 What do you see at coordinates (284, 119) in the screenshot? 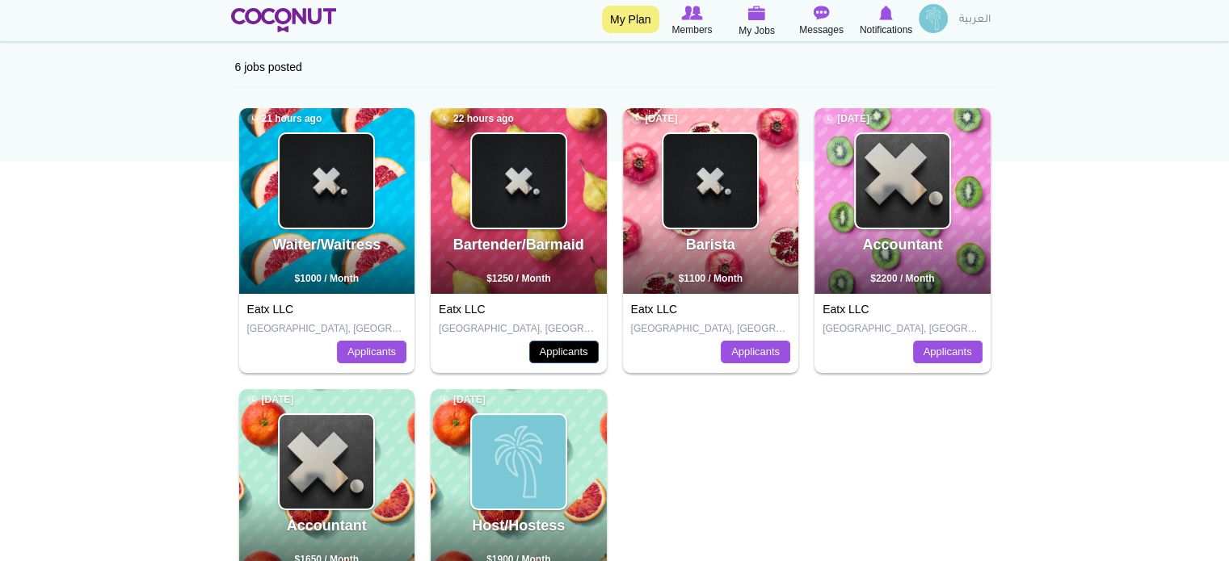
I see `span: 21 hours ago` at bounding box center [284, 119].